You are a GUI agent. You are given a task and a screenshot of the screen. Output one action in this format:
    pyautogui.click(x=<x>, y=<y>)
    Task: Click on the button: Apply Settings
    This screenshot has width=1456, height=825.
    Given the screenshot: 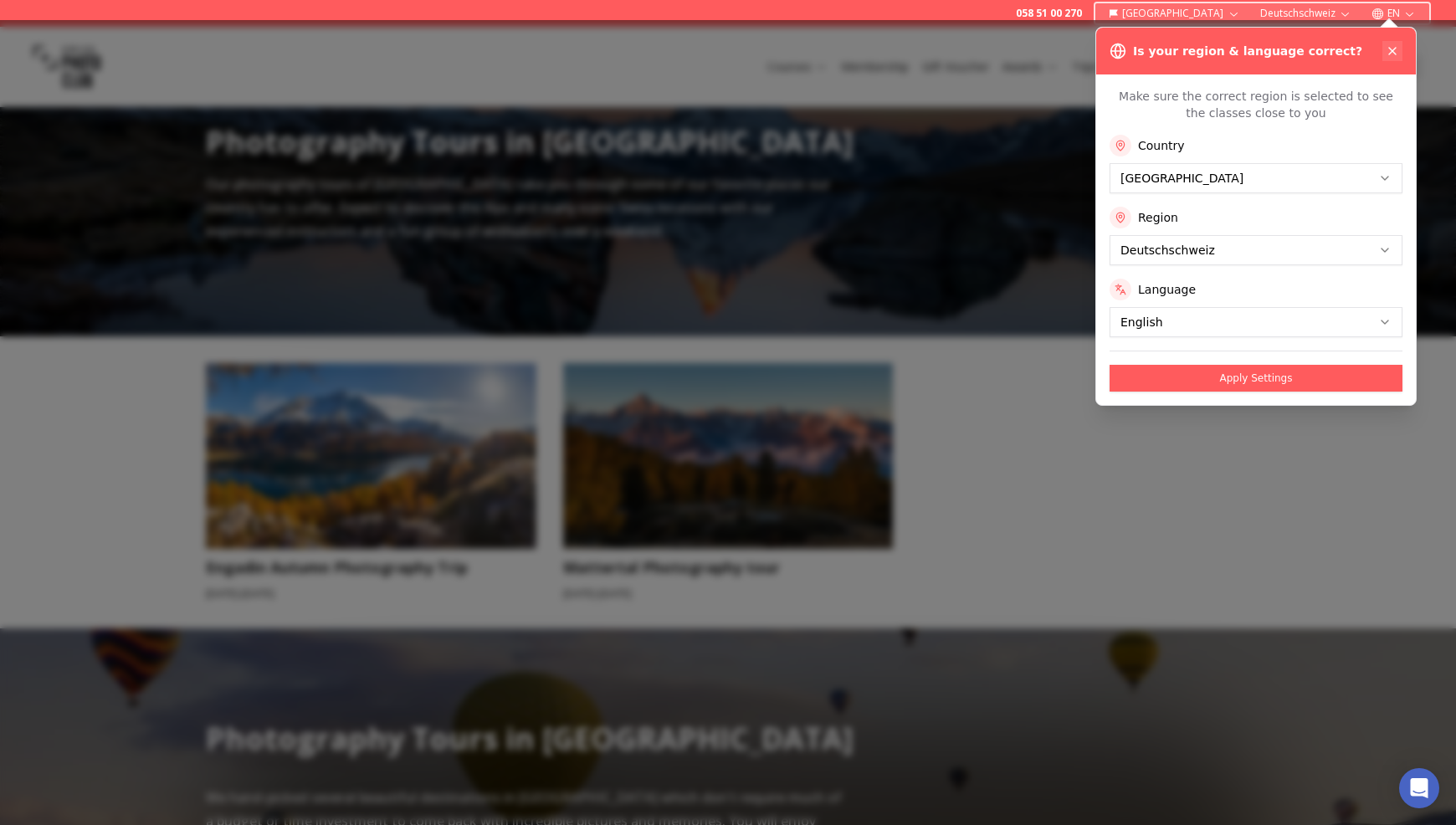 What is the action you would take?
    pyautogui.click(x=1256, y=378)
    